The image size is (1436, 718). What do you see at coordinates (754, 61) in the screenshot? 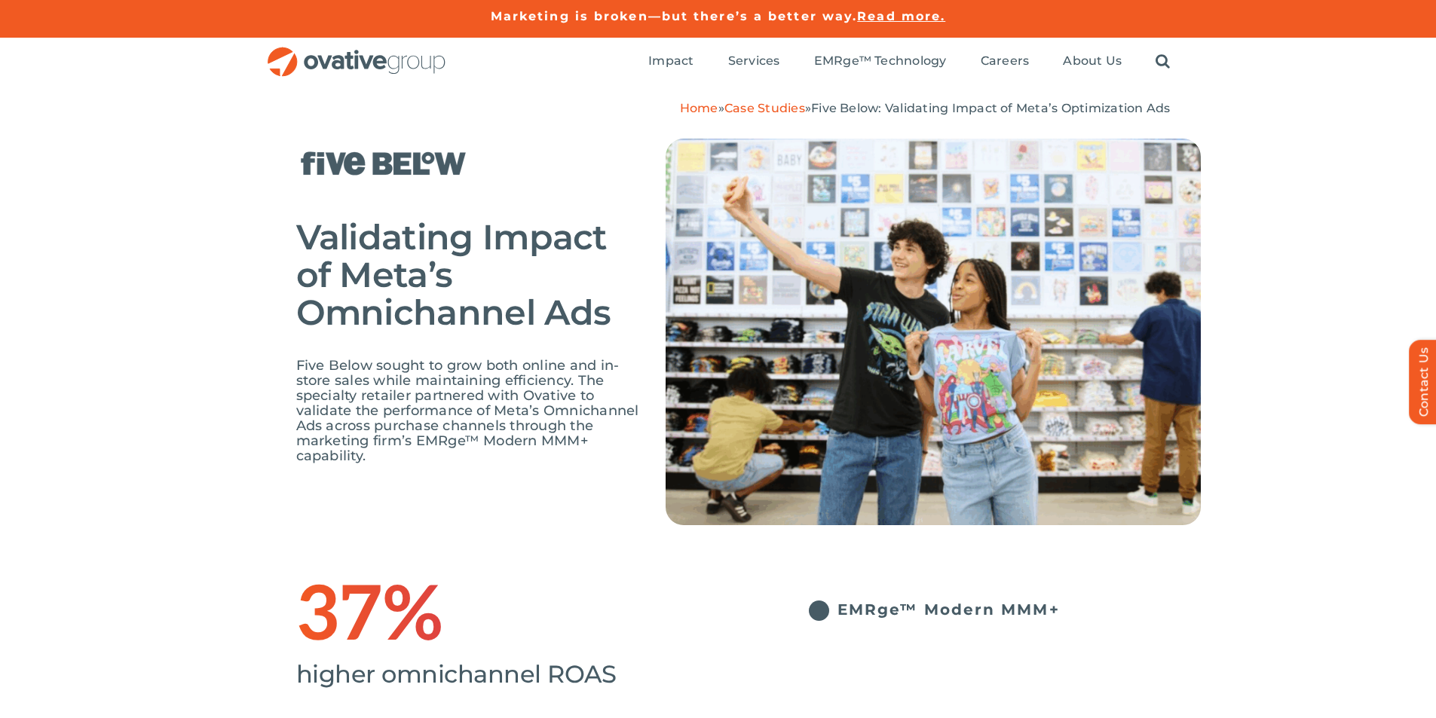
I see `span: Services` at bounding box center [754, 61].